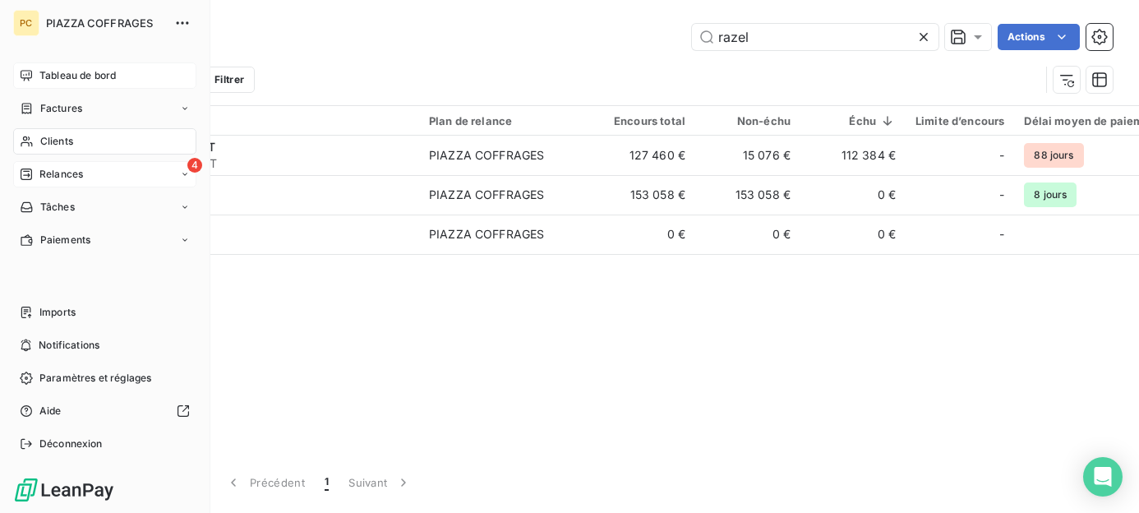  What do you see at coordinates (380, 482) in the screenshot?
I see `button: Suivant` at bounding box center [380, 482].